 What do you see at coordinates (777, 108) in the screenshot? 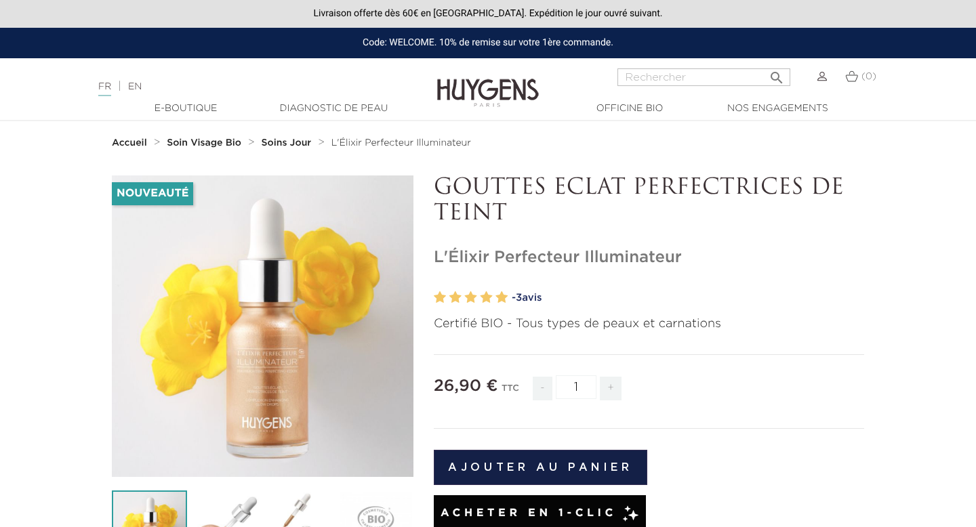
I see `a: Nos engagements` at bounding box center [777, 108].